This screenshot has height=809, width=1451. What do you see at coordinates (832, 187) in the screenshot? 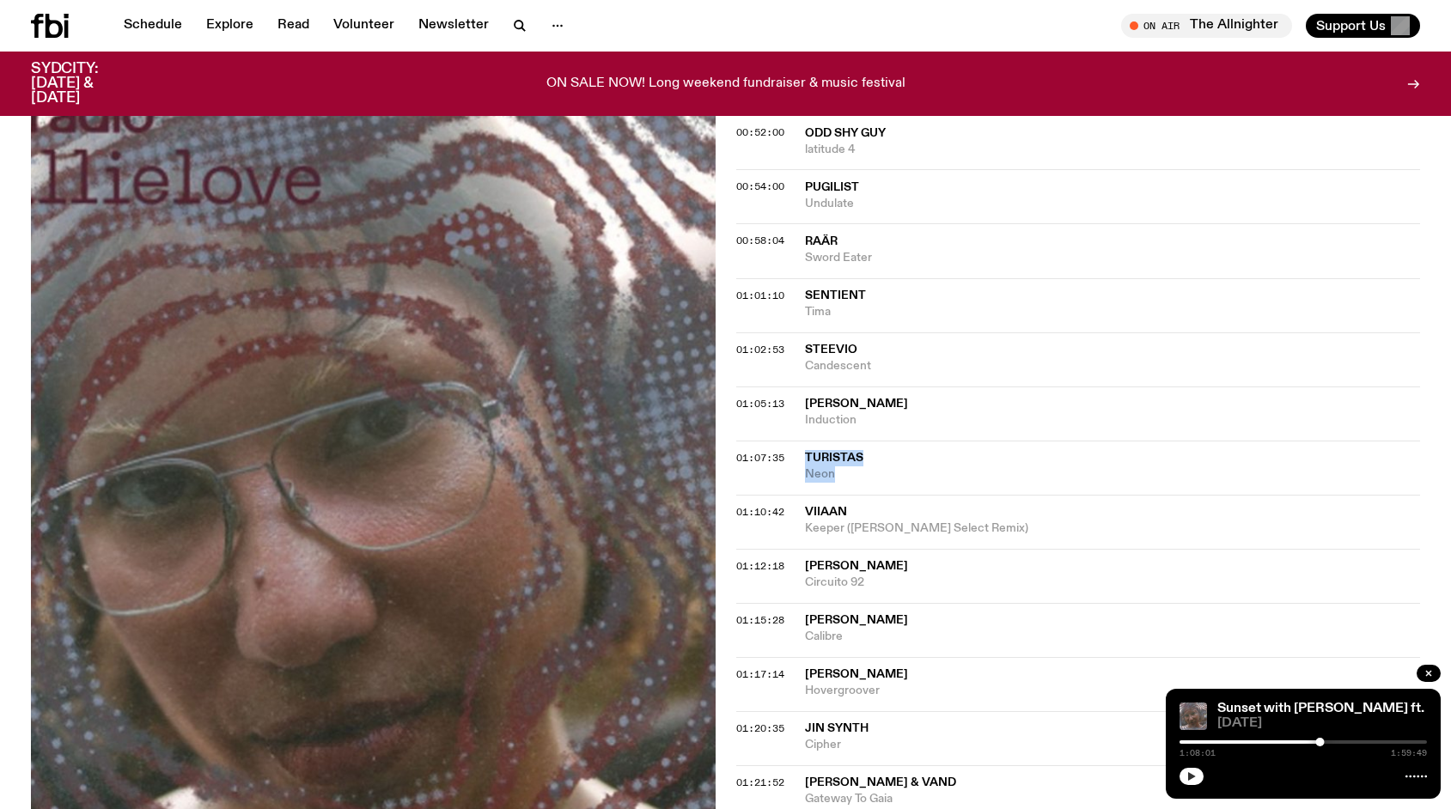
I see `span: Pugilist` at bounding box center [832, 187].